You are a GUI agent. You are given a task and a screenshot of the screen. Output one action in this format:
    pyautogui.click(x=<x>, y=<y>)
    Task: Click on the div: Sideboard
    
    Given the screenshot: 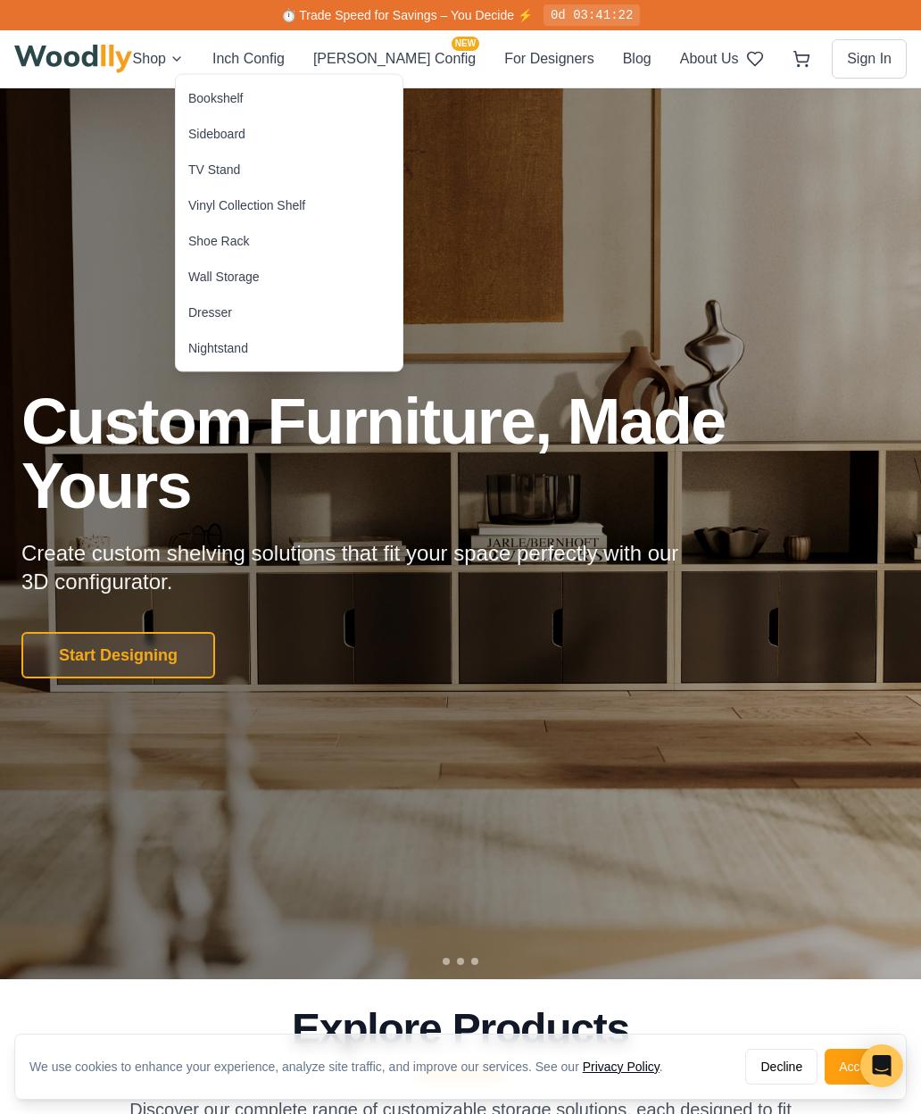 What is the action you would take?
    pyautogui.click(x=217, y=134)
    